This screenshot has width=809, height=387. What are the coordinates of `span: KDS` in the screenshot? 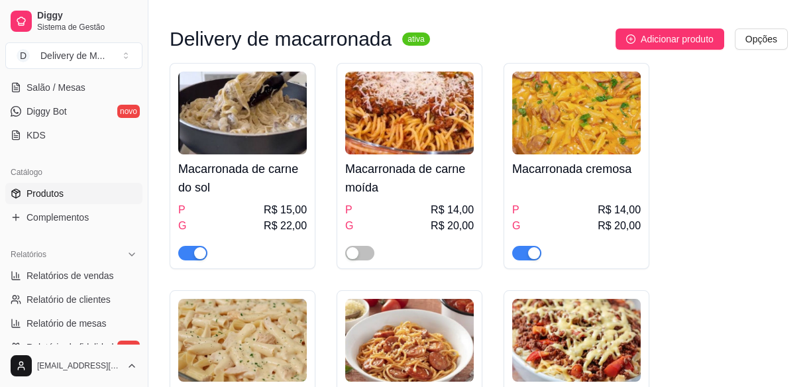 It's located at (36, 135).